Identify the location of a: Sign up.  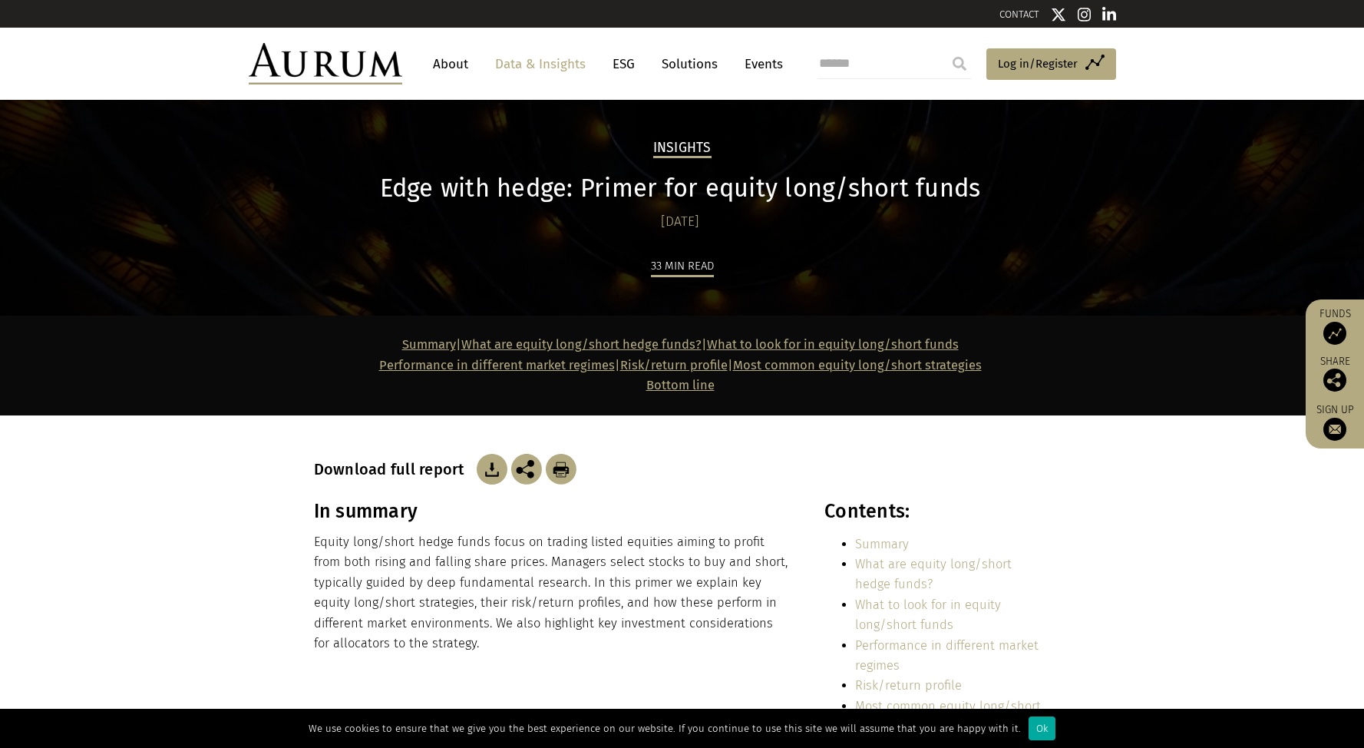
(1335, 421).